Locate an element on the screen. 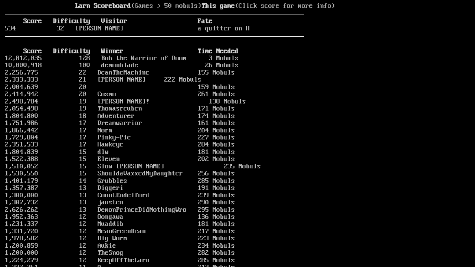 Image resolution: width=475 pixels, height=267 pixels. a: 1,300,000 13 CountEndelford 239 Mobuls is located at coordinates (120, 195).